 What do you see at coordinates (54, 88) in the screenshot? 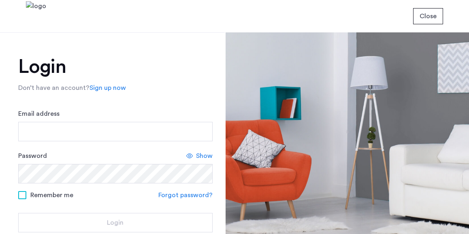
I see `span: Don’t have an account?` at bounding box center [54, 88].